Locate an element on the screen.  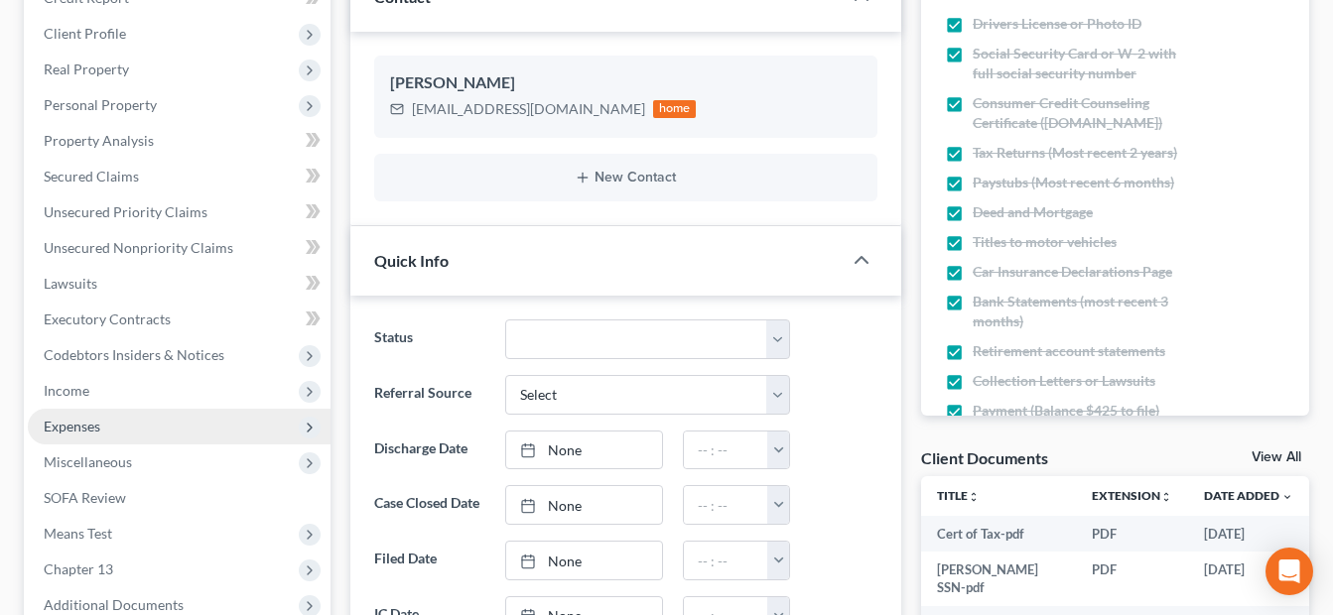
span: Drivers License or Photo ID is located at coordinates (1057, 24).